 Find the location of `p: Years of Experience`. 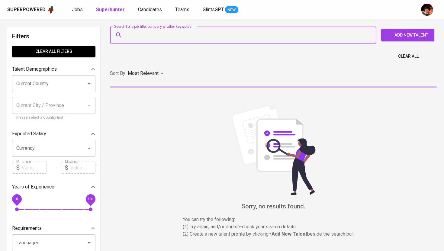

p: Years of Experience is located at coordinates (33, 187).